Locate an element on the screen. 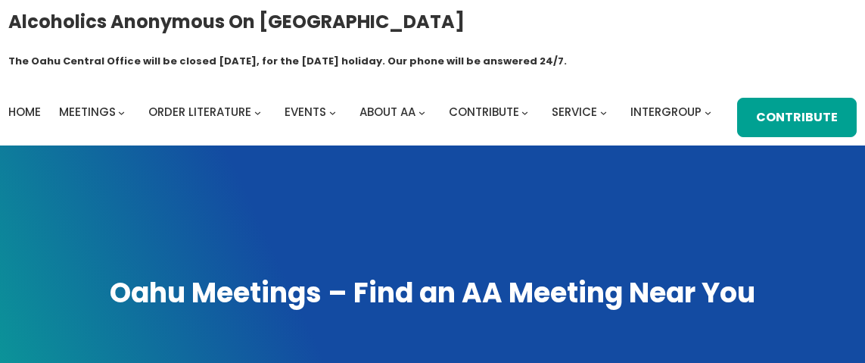 The width and height of the screenshot is (865, 363). nav: Intergroup is located at coordinates (363, 112).